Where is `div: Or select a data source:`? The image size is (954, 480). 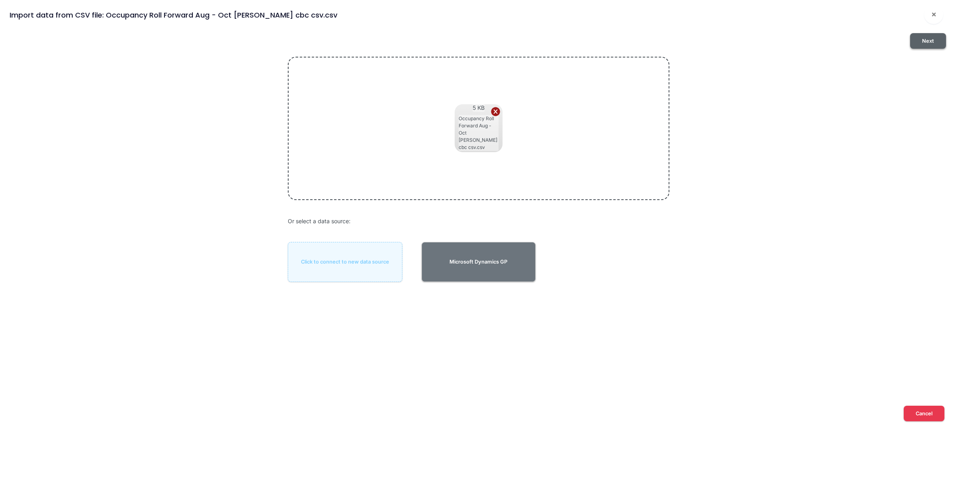 div: Or select a data source: is located at coordinates (478, 221).